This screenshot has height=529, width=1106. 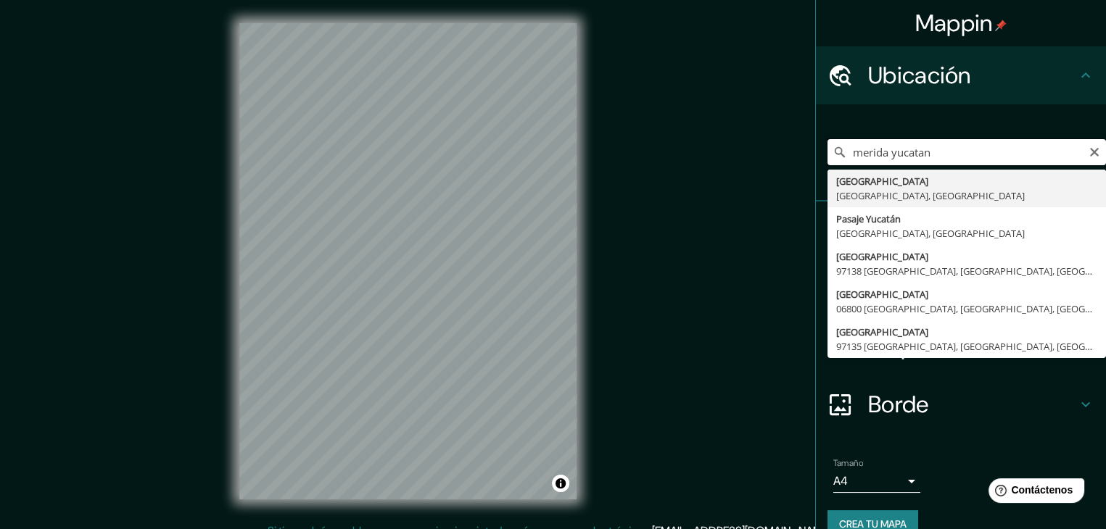 What do you see at coordinates (954, 23) in the screenshot?
I see `font: Mappin` at bounding box center [954, 23].